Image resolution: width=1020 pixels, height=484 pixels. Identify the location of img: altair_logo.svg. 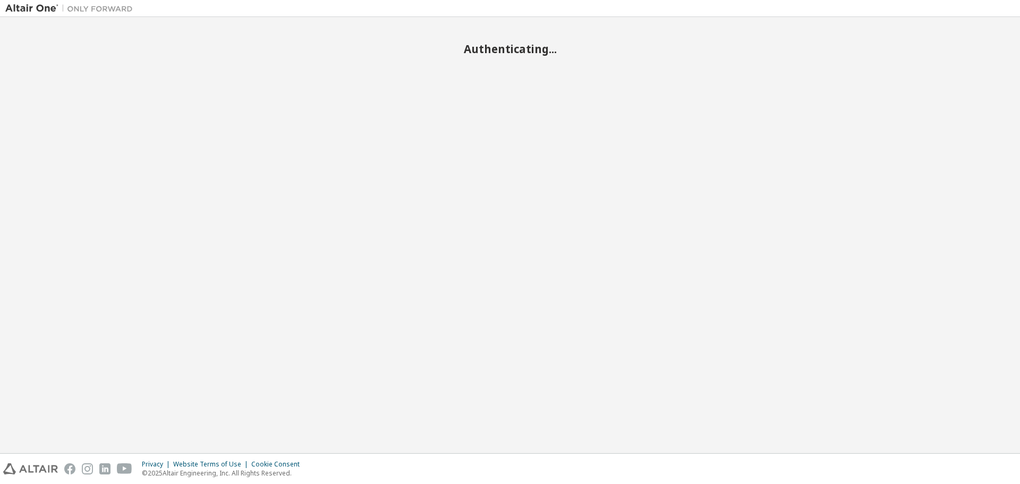
(30, 468).